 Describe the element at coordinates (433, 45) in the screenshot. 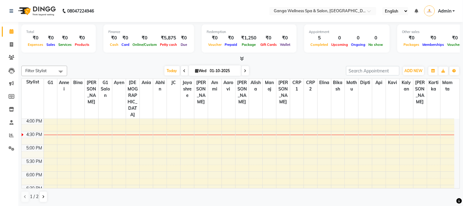

I see `span: Memberships` at that location.